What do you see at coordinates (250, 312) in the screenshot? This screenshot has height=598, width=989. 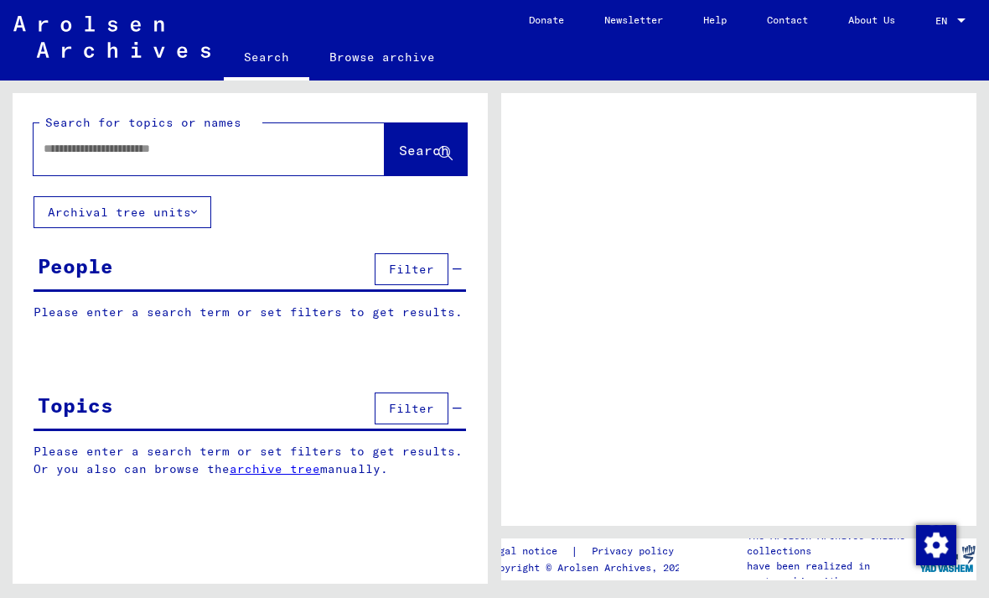 I see `p: Please enter a search term or set filters to get results.` at bounding box center [250, 312].